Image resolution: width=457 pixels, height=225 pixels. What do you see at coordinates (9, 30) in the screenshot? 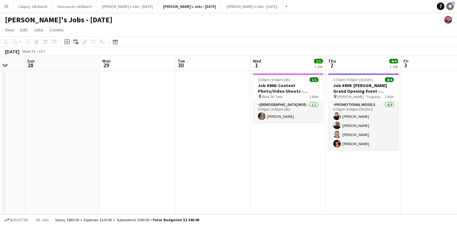
I see `a: View` at bounding box center [9, 30].